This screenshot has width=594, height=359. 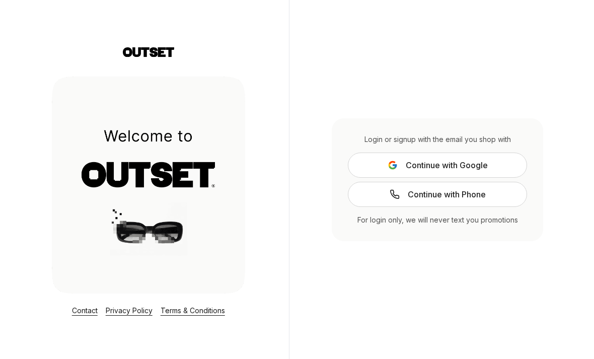 I want to click on img: Login Layout Image, so click(x=148, y=185).